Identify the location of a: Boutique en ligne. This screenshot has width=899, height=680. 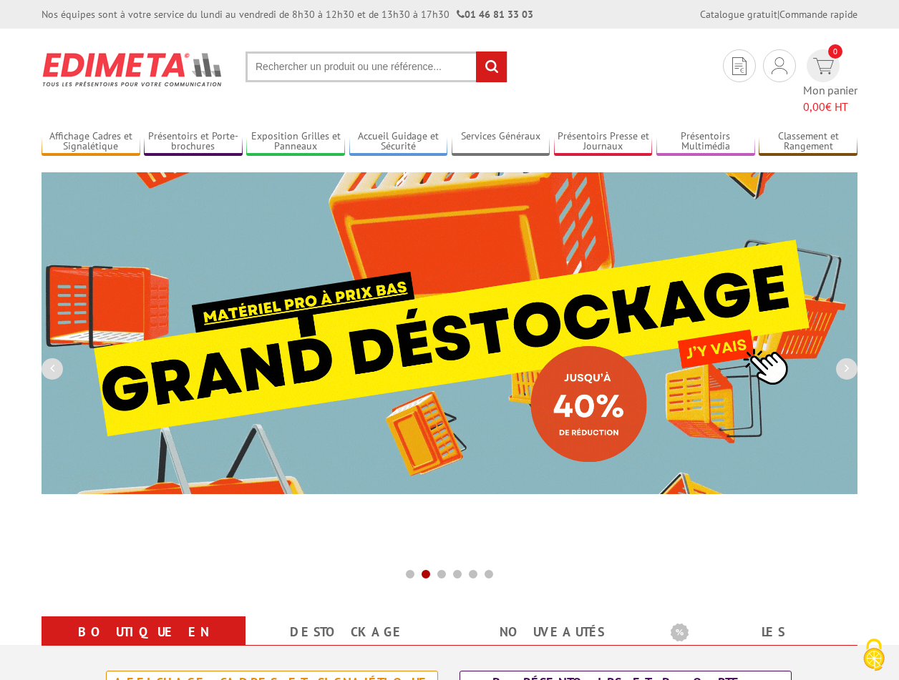
(143, 645).